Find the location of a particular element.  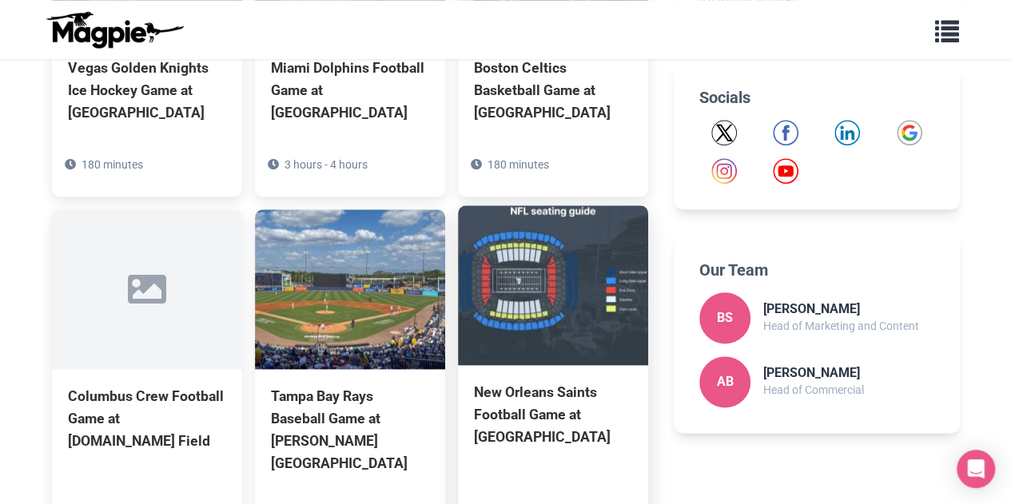

img: Facebook icon is located at coordinates (786, 133).